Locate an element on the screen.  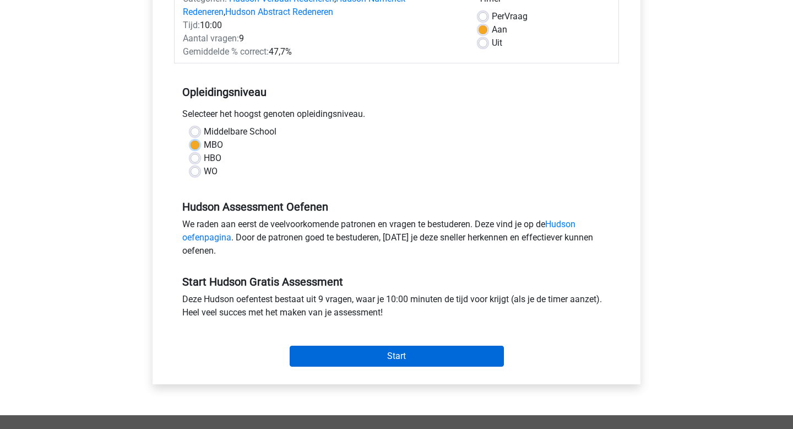
div: 9 is located at coordinates (322, 39).